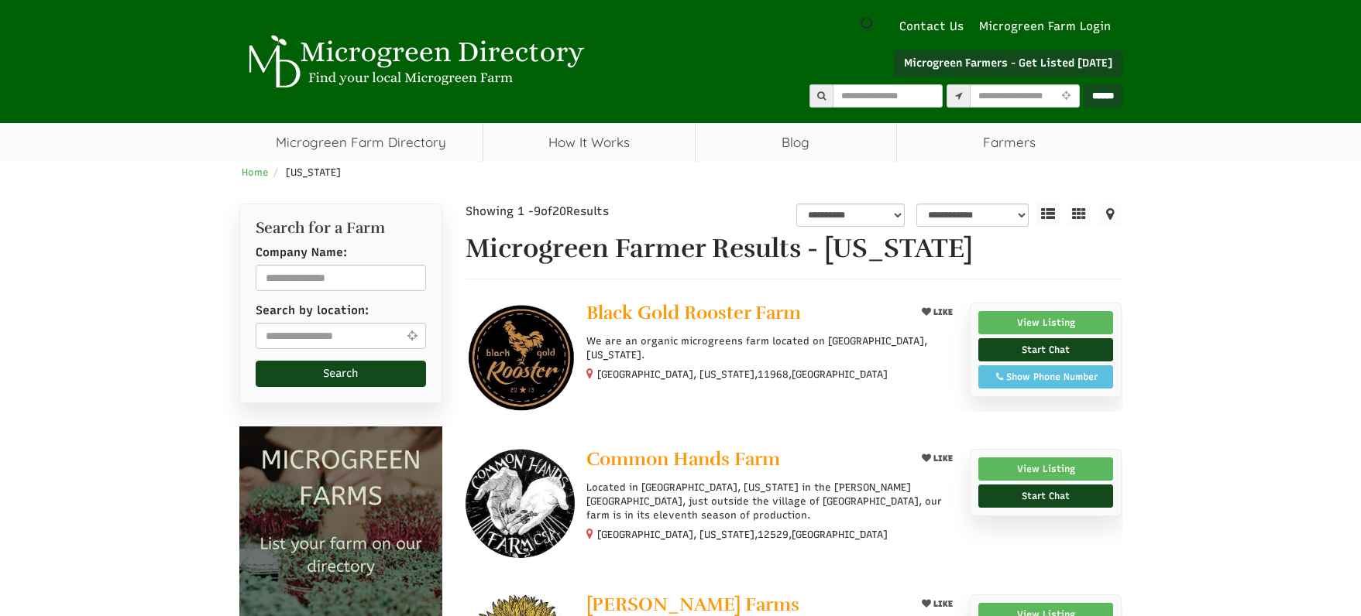 The height and width of the screenshot is (616, 1361). Describe the element at coordinates (850, 215) in the screenshot. I see `select: overall_rating_filter-1` at that location.